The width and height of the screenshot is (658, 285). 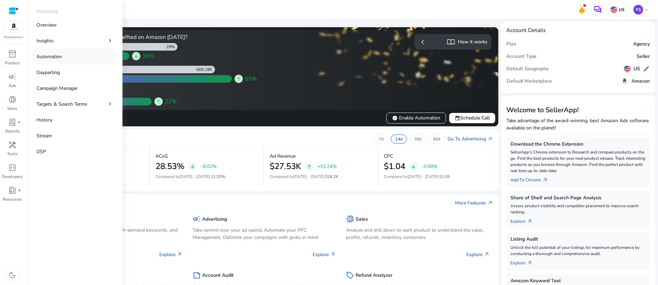 I want to click on p: Reports, so click(x=12, y=131).